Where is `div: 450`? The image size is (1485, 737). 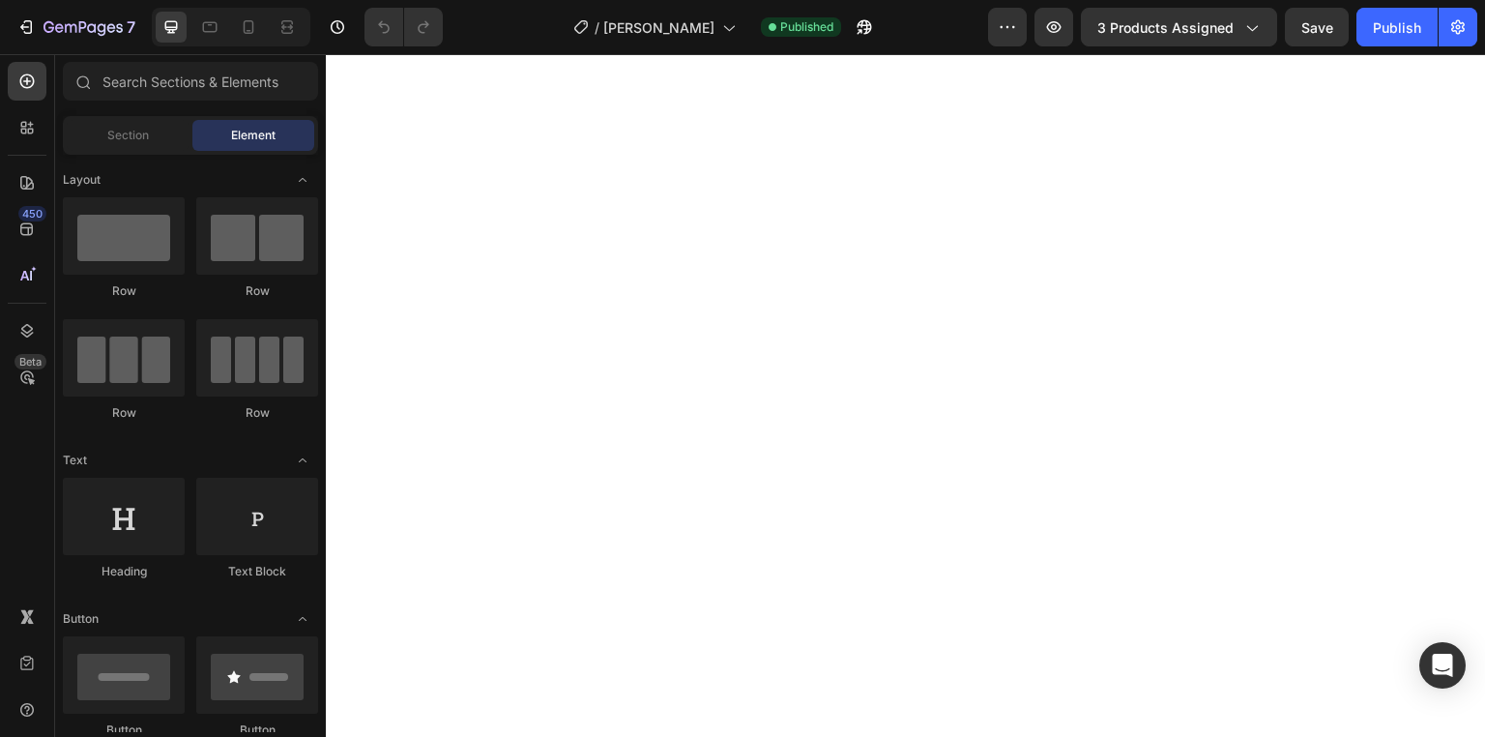 div: 450 is located at coordinates (32, 214).